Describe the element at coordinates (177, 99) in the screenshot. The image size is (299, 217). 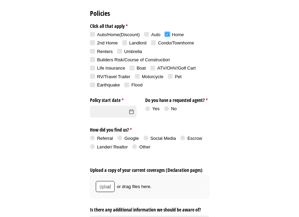
I see `legend: Do you have a requested agent?` at that location.